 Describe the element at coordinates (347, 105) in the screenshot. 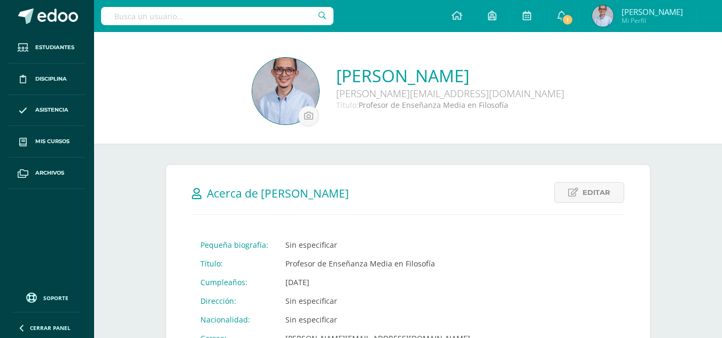

I see `span: Título:` at that location.